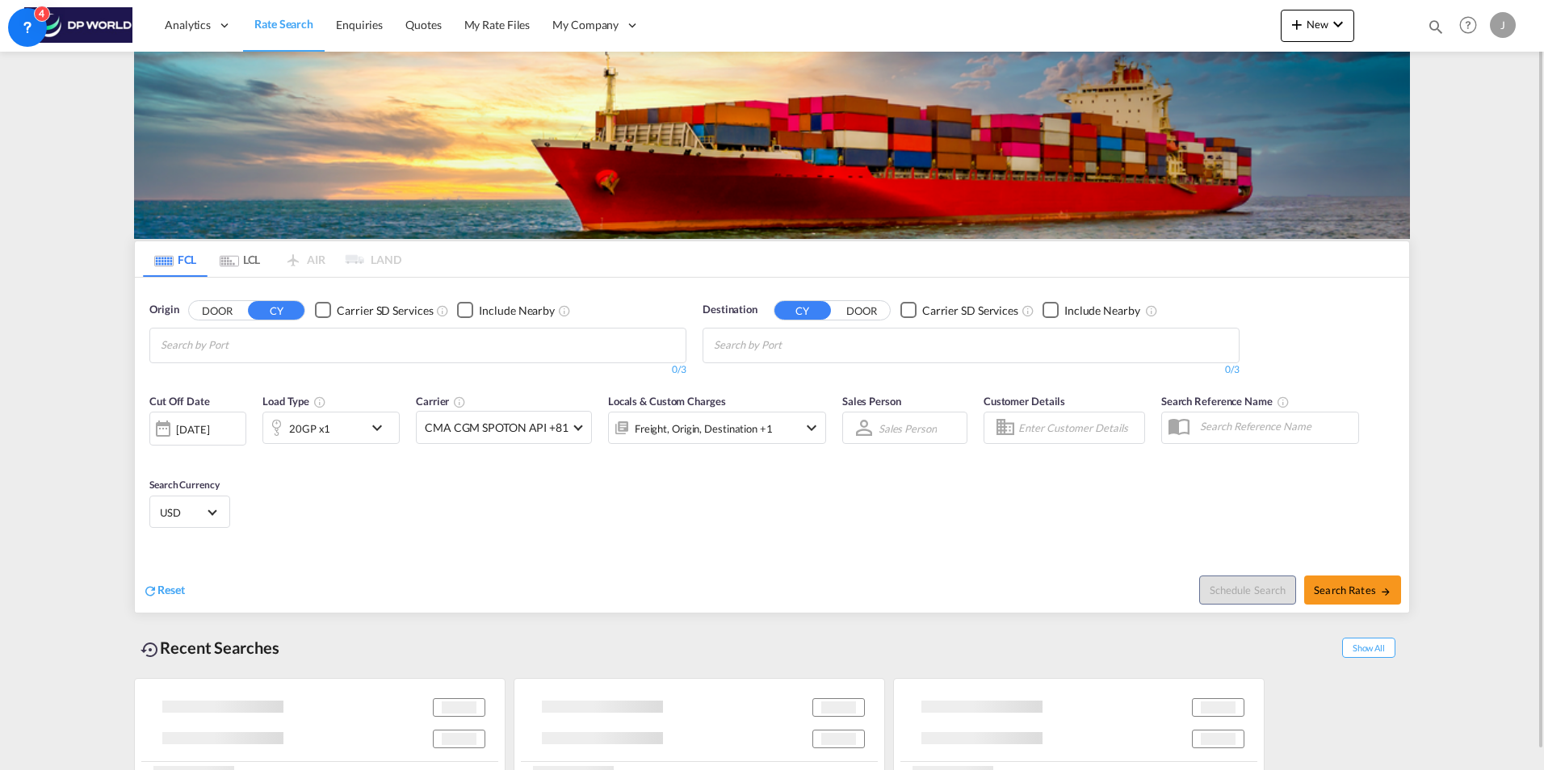 The image size is (1544, 770). Describe the element at coordinates (187, 25) in the screenshot. I see `span: Analytics` at that location.